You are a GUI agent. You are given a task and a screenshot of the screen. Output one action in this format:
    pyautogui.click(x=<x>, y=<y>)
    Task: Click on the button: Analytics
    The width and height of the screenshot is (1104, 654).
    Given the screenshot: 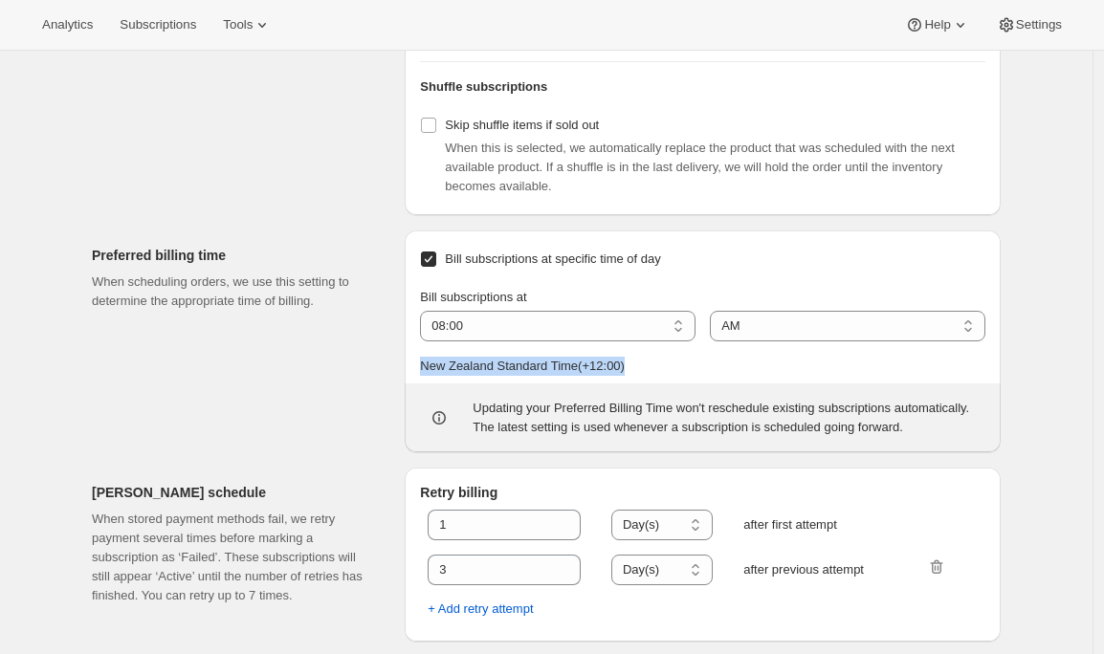 What is the action you would take?
    pyautogui.click(x=67, y=25)
    